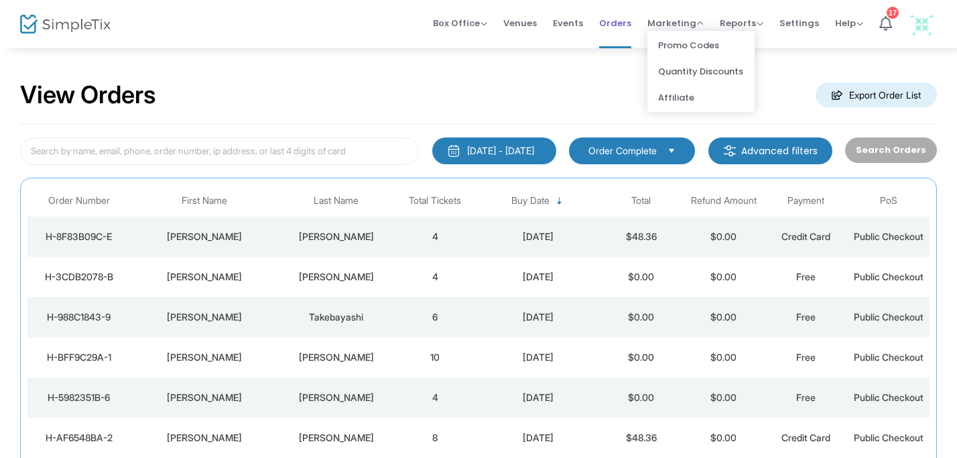 The width and height of the screenshot is (957, 458). Describe the element at coordinates (701, 97) in the screenshot. I see `li: Affiliate` at that location.